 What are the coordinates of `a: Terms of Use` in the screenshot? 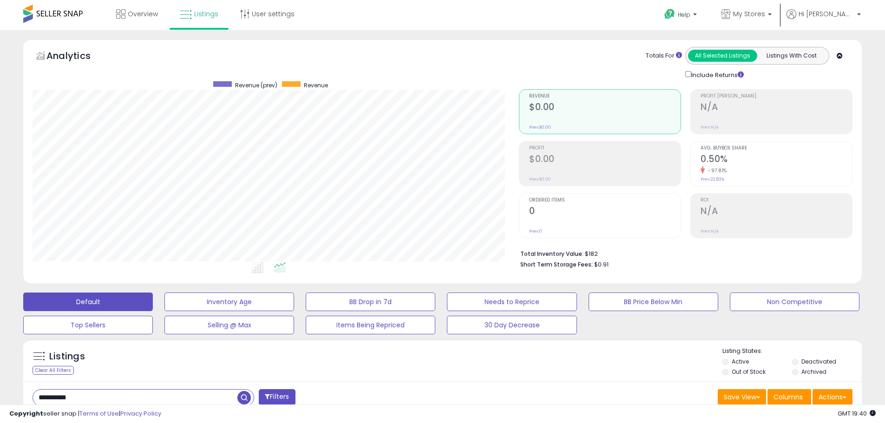 It's located at (99, 413).